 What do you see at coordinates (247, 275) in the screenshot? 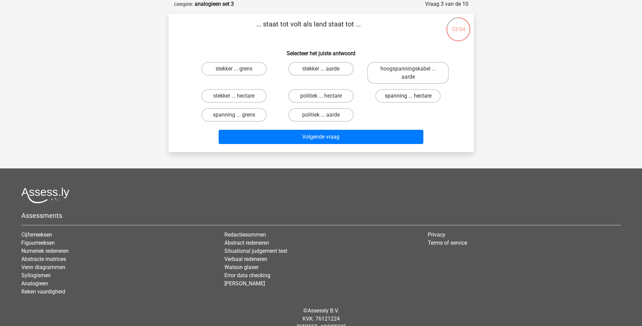
I see `a: Error data checking` at bounding box center [247, 275].